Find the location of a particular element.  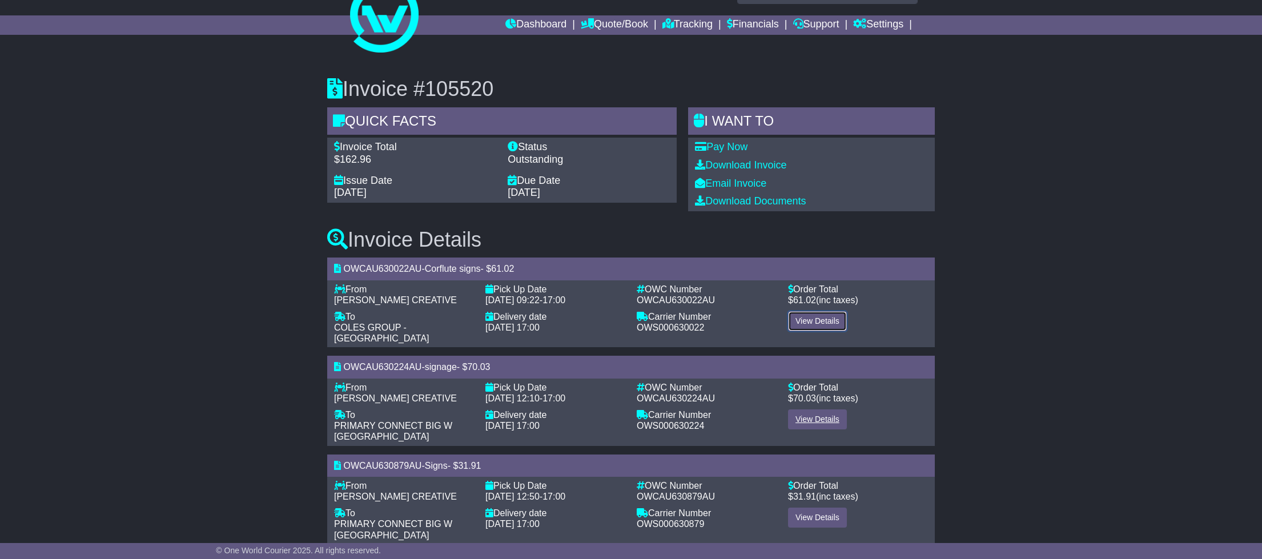

a: Dashboard is located at coordinates (535, 25).